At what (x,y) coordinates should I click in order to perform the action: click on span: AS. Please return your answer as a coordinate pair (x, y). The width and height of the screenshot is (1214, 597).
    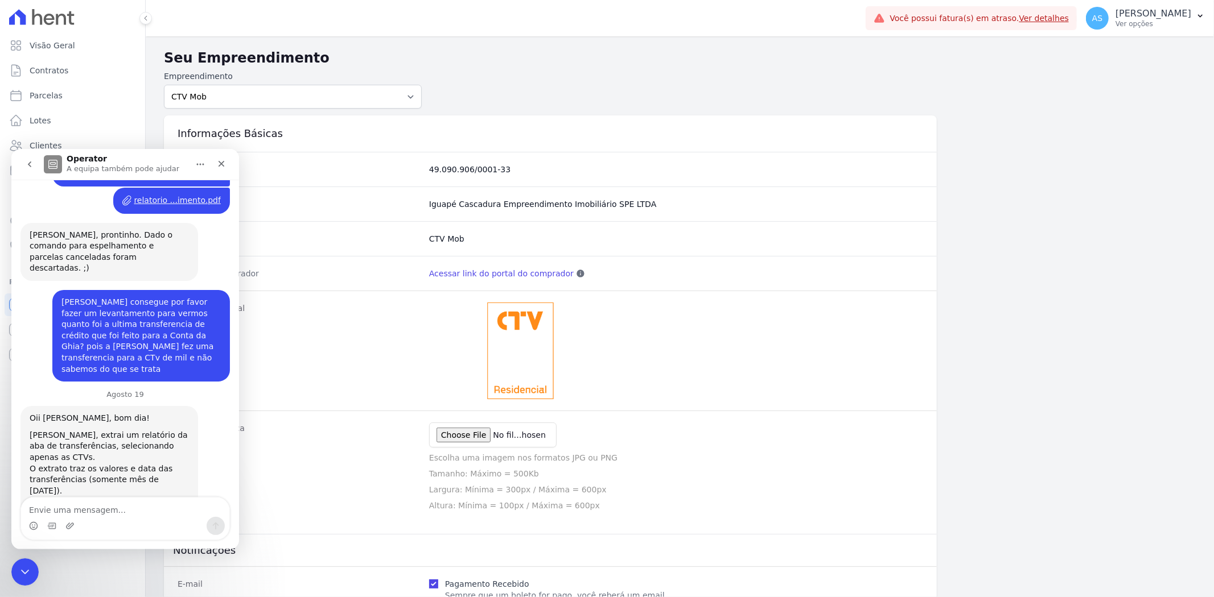
    Looking at the image, I should click on (1097, 18).